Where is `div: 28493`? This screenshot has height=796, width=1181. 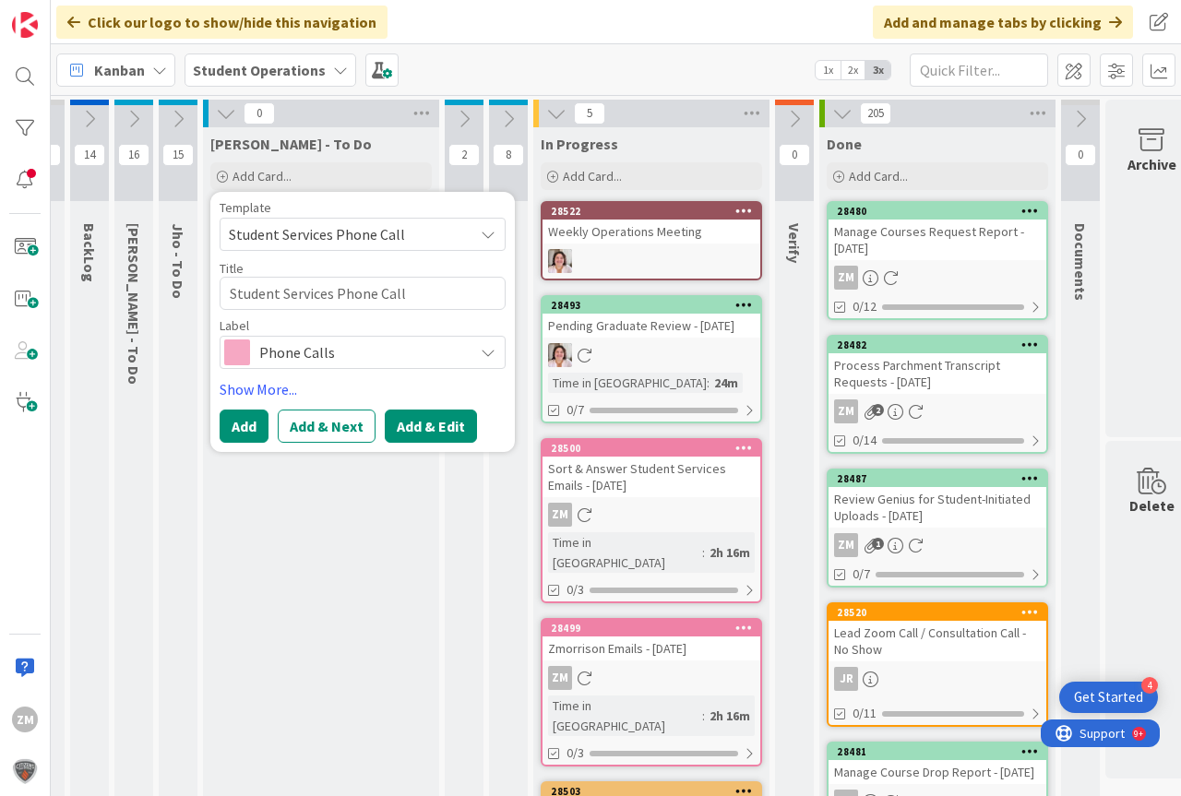 div: 28493 is located at coordinates (655, 305).